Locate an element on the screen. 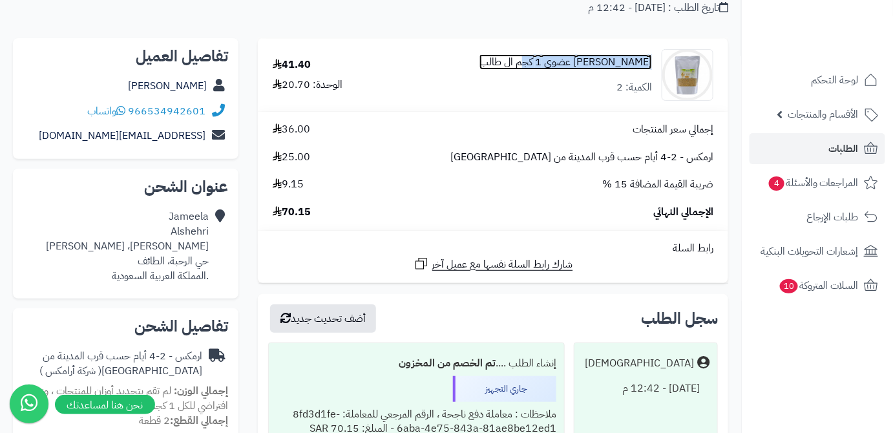  a: لوحة التحكم is located at coordinates (817, 80).